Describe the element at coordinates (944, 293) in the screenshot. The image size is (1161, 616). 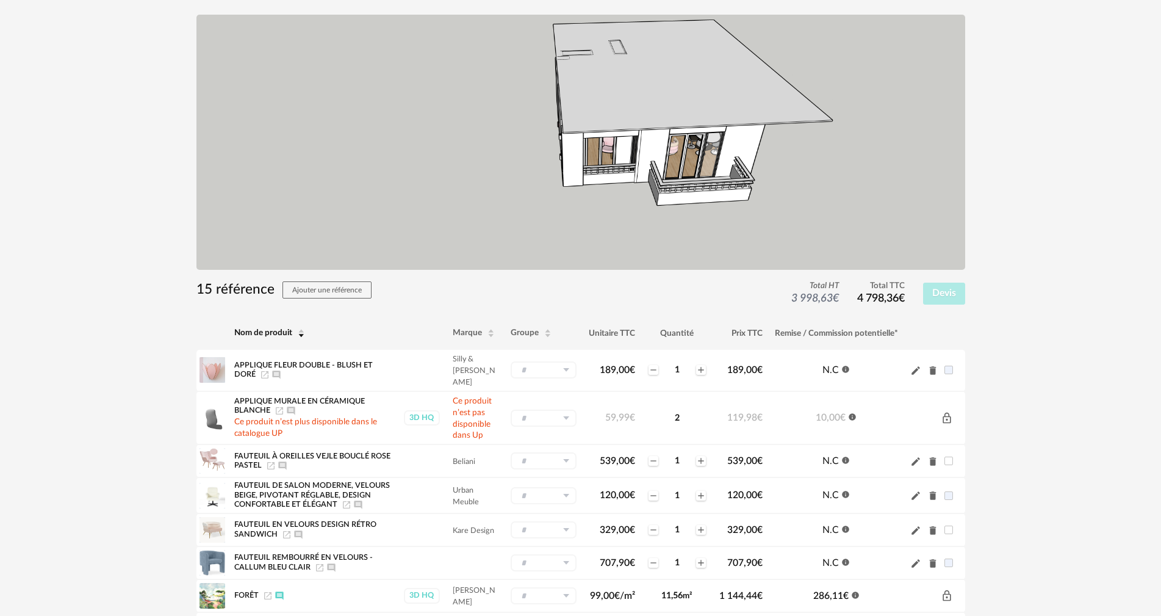
I see `span: Devis` at that location.